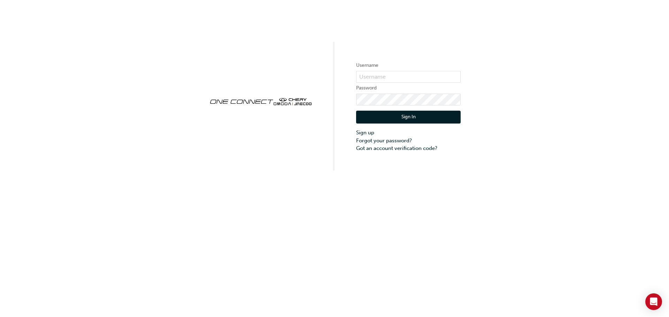 The height and width of the screenshot is (317, 669). What do you see at coordinates (408, 65) in the screenshot?
I see `label: Username` at bounding box center [408, 65].